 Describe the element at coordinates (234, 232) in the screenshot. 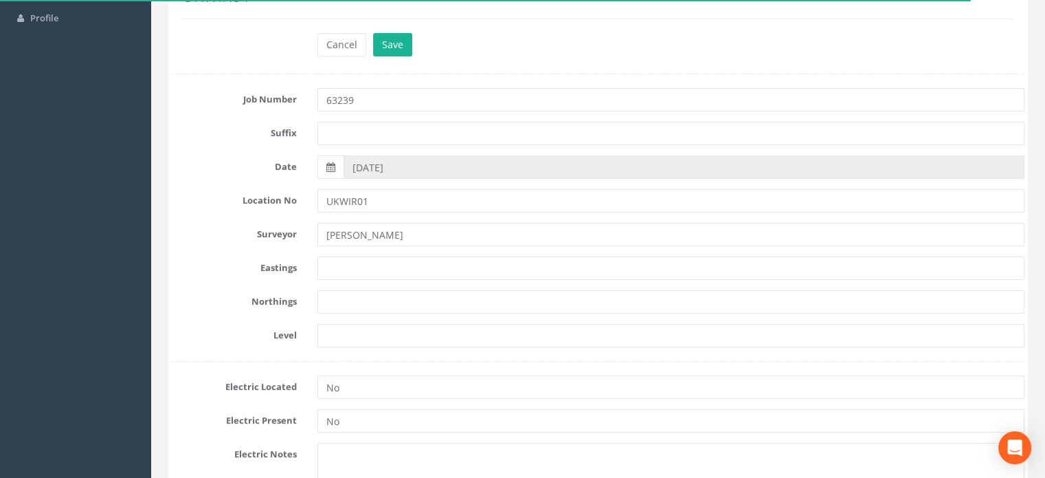

I see `label: Surveyor` at that location.